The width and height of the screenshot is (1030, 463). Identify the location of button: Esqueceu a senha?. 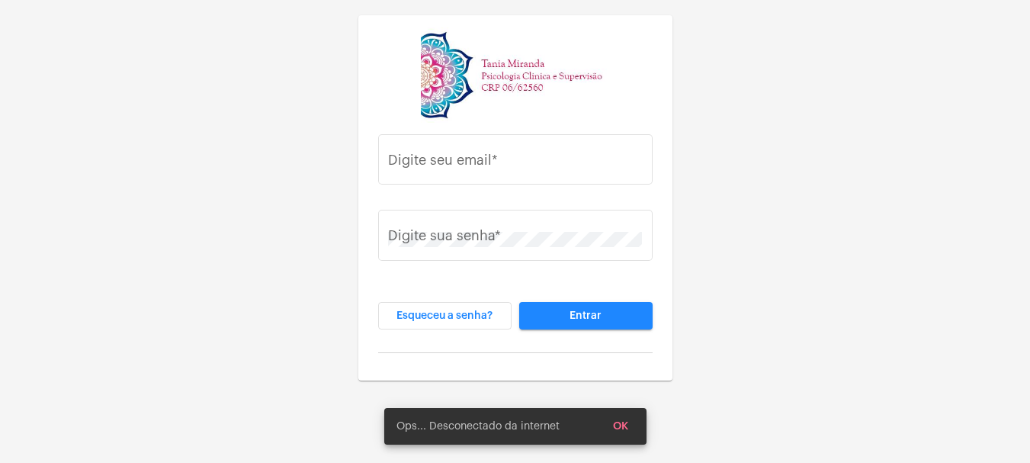
(445, 316).